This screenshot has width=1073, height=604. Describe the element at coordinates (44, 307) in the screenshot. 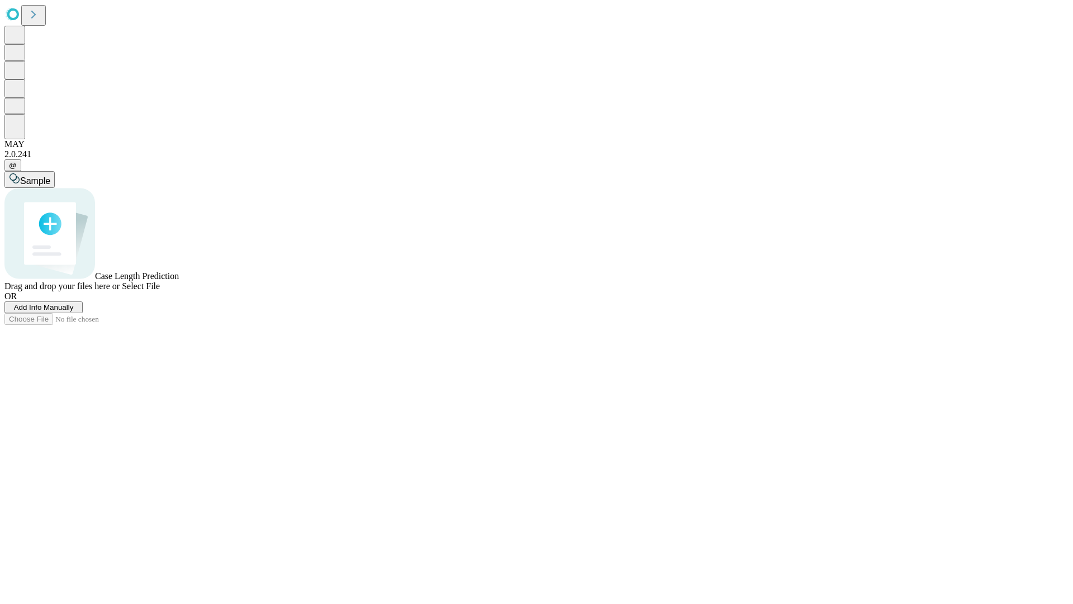

I see `button: Add Info Manually` at that location.